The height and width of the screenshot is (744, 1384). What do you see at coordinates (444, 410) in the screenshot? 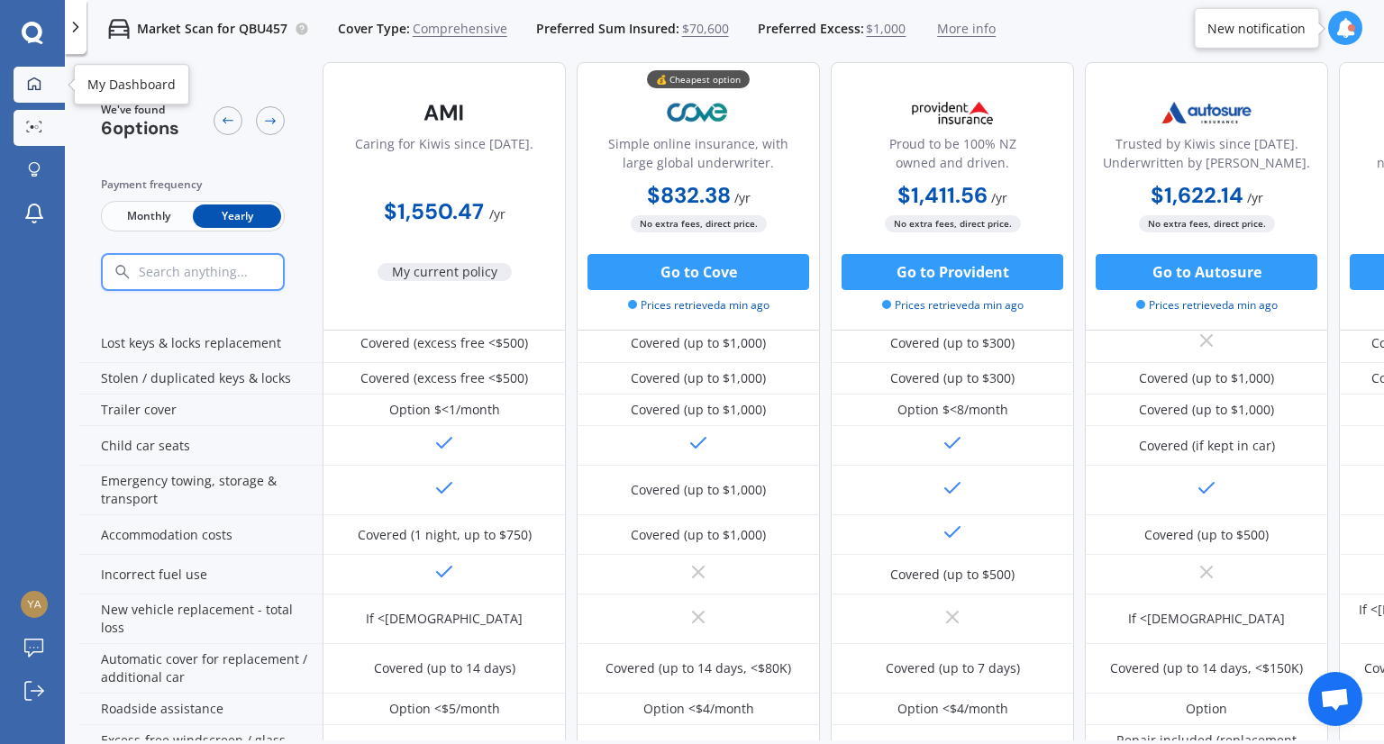
I see `div: Option $<1/month` at bounding box center [444, 410].